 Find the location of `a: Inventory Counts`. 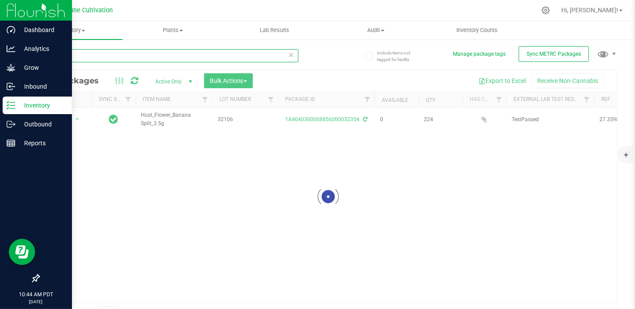

a: Inventory Counts is located at coordinates (477, 30).